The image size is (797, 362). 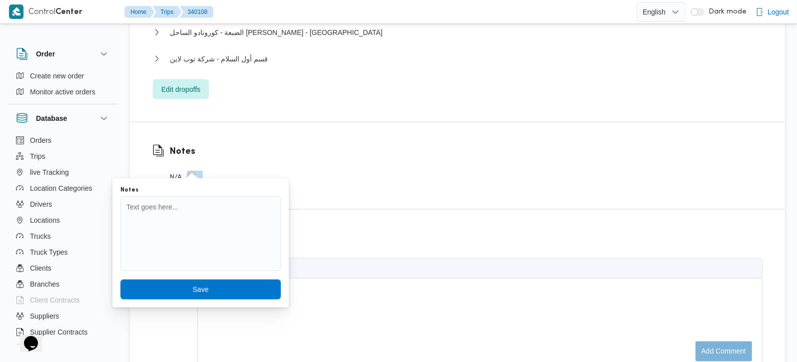 I want to click on button: Supplier Contracts, so click(x=63, y=332).